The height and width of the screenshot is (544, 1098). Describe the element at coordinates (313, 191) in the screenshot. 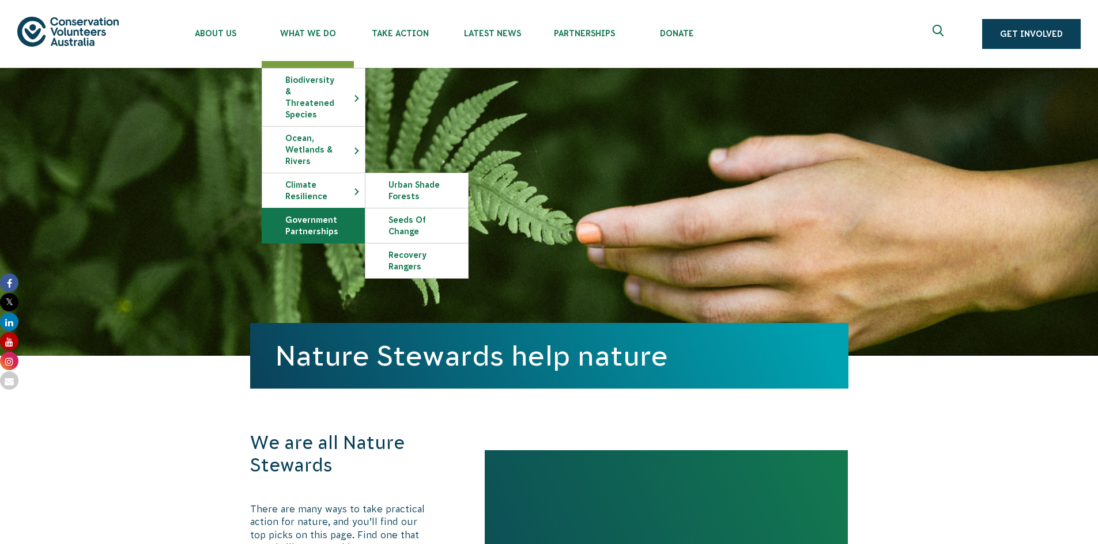

I see `a: Climate Resilience` at that location.